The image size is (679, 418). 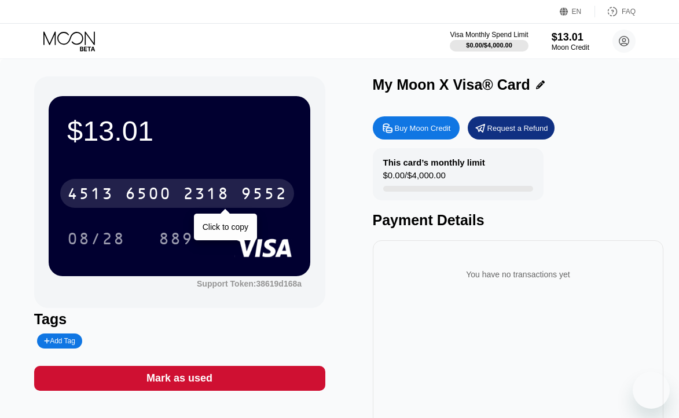 I want to click on div: Mark as used, so click(x=179, y=378).